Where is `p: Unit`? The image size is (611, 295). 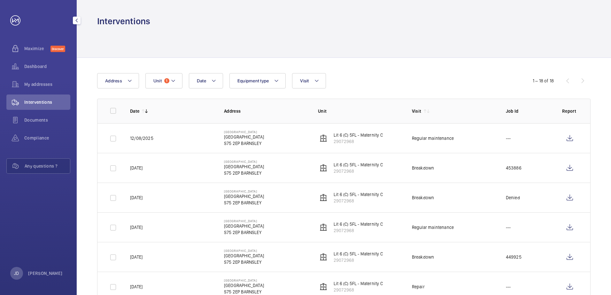 p: Unit is located at coordinates (360, 111).